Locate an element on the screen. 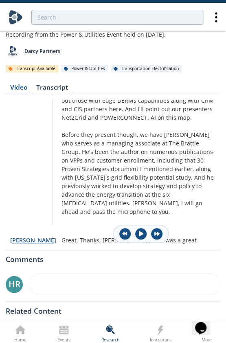 Image resolution: width=226 pixels, height=343 pixels. div: Video is located at coordinates (19, 89).